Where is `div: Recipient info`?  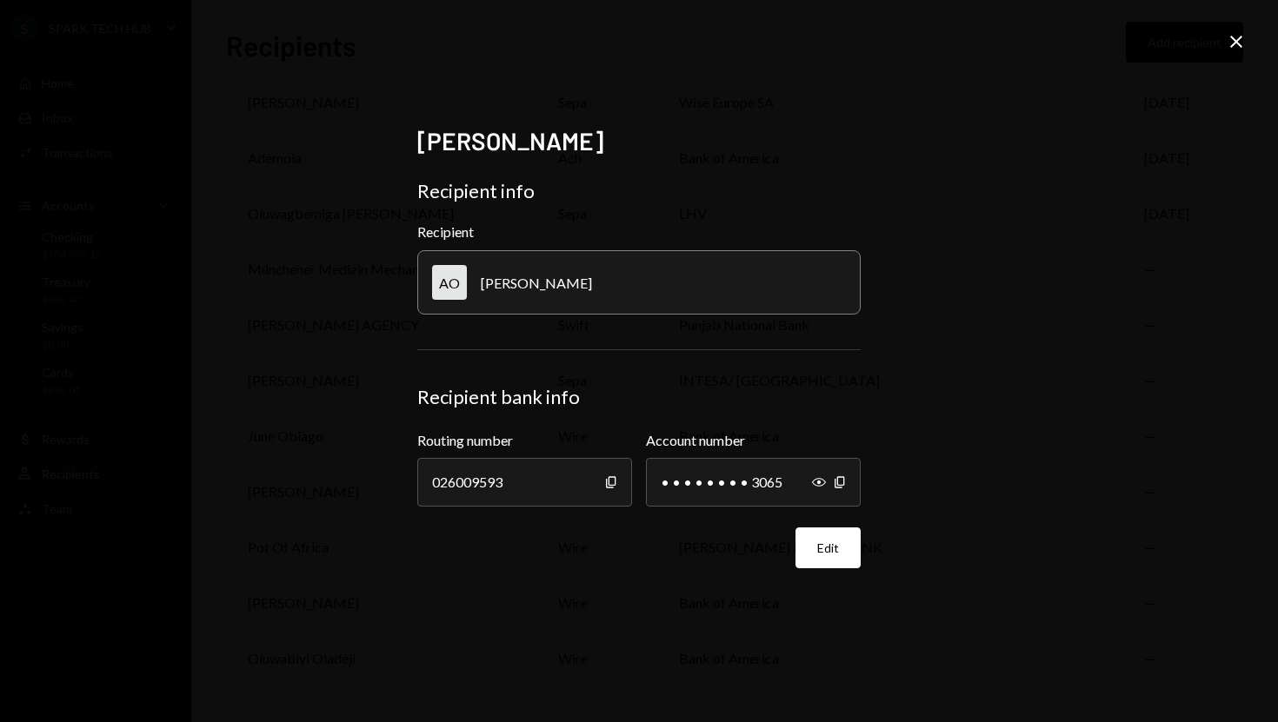
div: Recipient info is located at coordinates (639, 191).